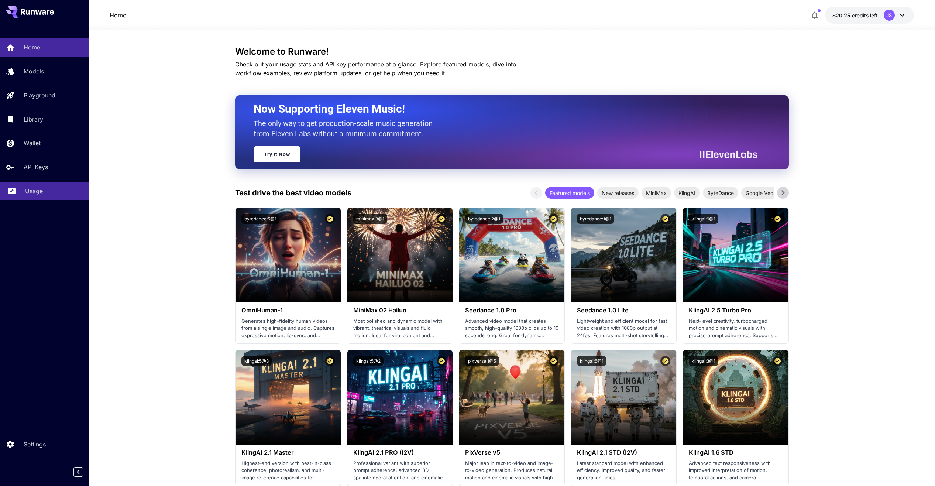 This screenshot has height=486, width=935. Describe the element at coordinates (735, 470) in the screenshot. I see `p: Advanced text responsiveness with improved interpretation of motion, temporal actions, and camera...` at that location.